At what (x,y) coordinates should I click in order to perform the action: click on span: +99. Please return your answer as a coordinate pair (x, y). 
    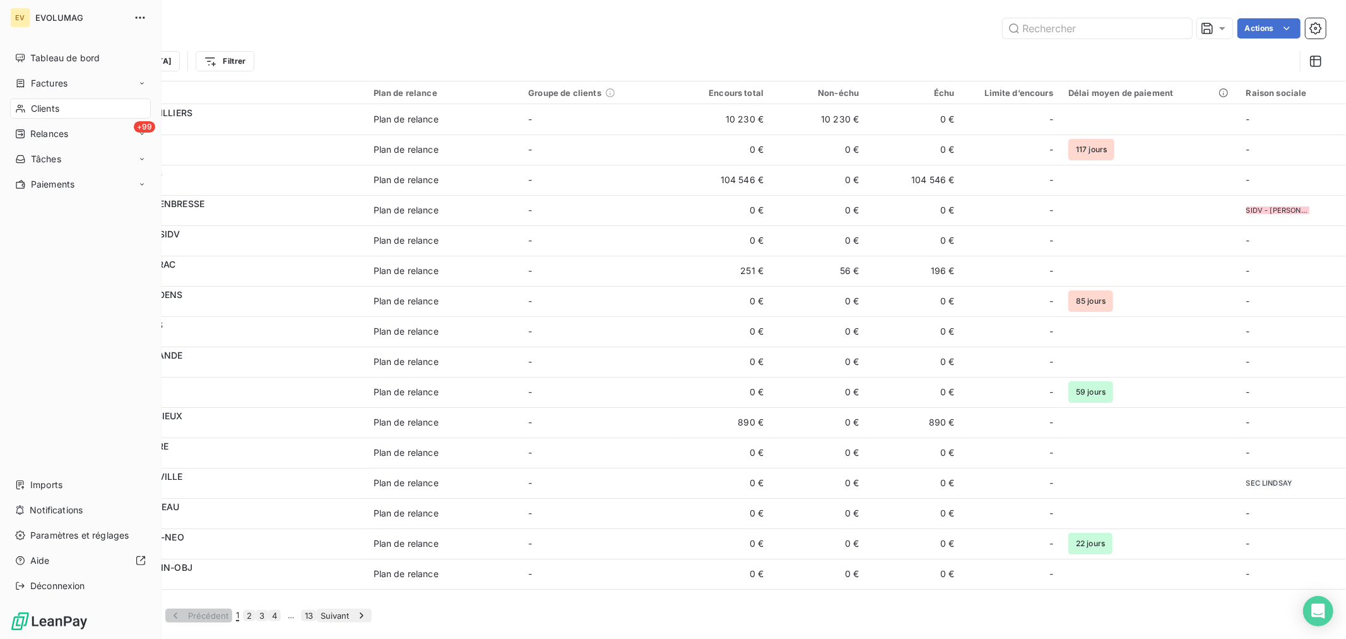
    Looking at the image, I should click on (145, 127).